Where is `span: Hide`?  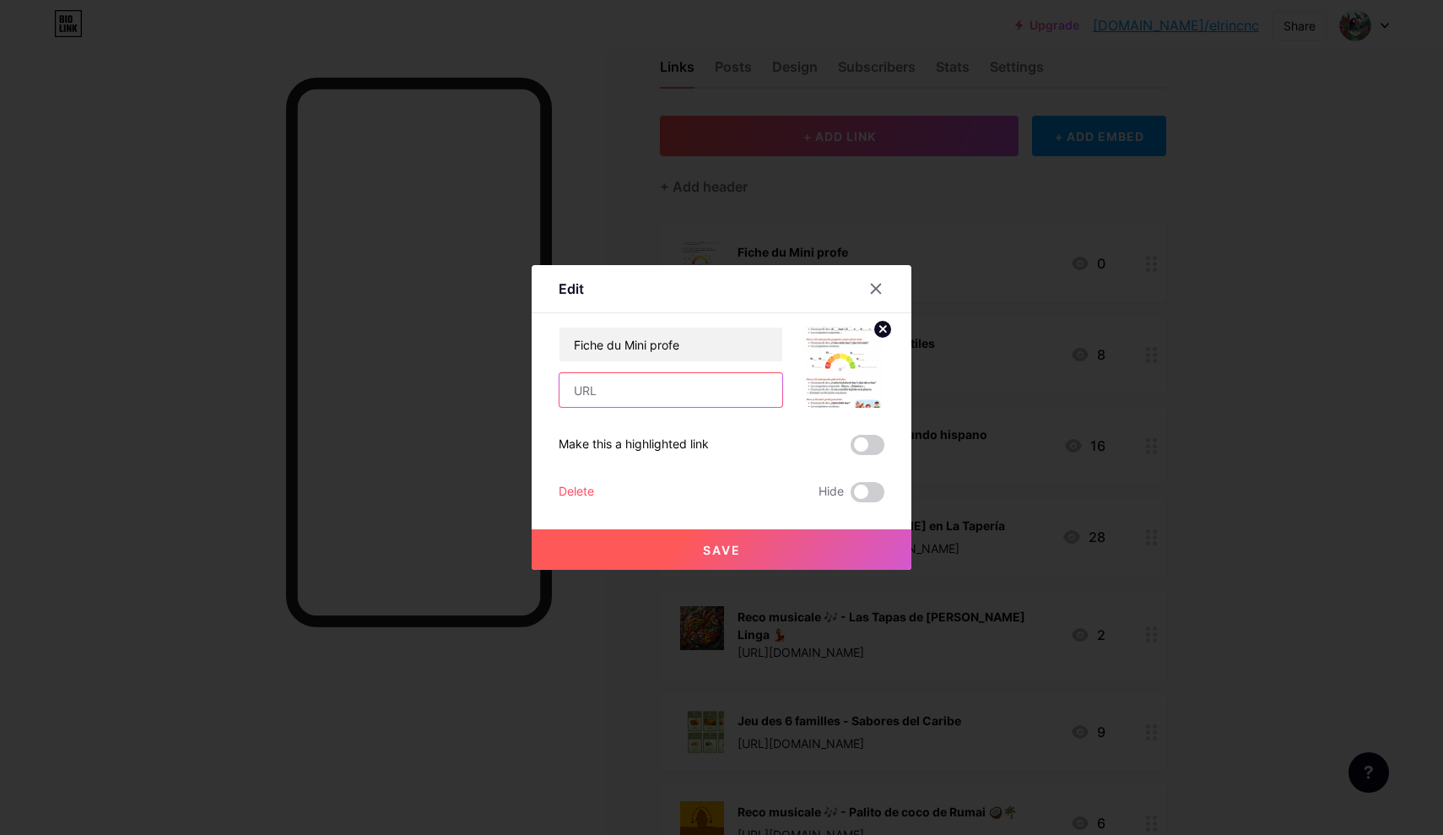 span: Hide is located at coordinates (831, 492).